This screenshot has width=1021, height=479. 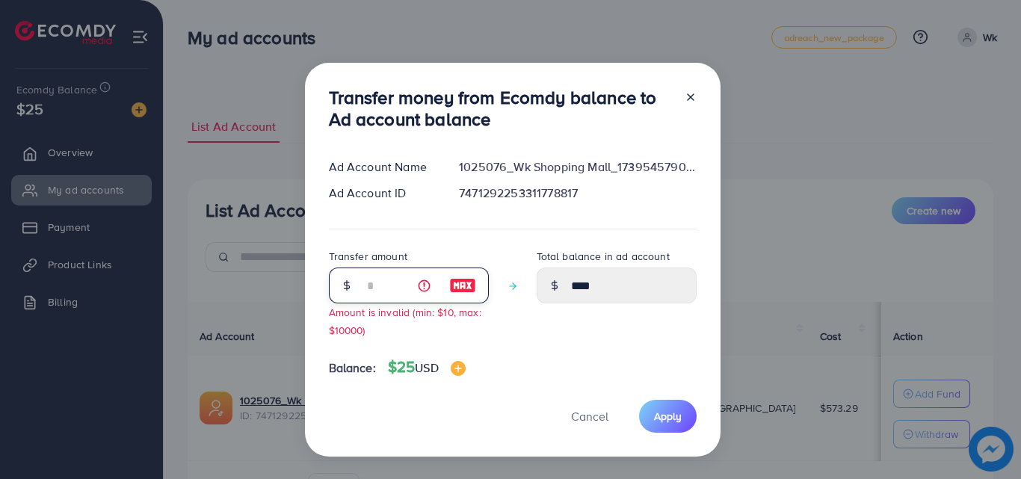 I want to click on label: Total balance in ad account, so click(x=603, y=256).